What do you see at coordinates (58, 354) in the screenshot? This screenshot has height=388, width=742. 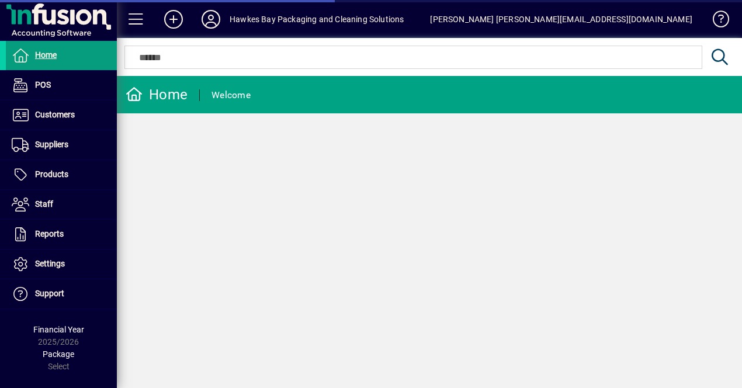 I see `span: Package` at bounding box center [58, 354].